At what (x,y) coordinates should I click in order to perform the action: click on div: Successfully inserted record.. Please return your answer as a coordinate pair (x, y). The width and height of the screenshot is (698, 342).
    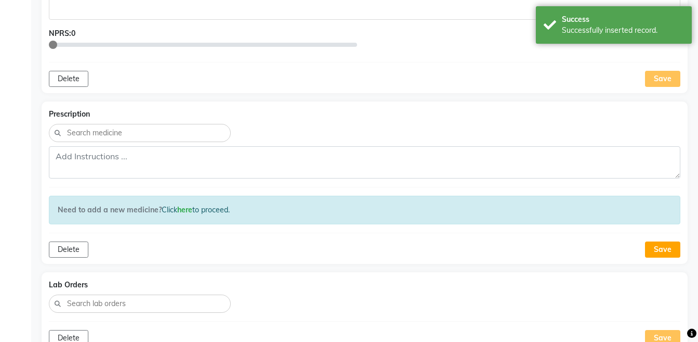
    Looking at the image, I should click on (623, 30).